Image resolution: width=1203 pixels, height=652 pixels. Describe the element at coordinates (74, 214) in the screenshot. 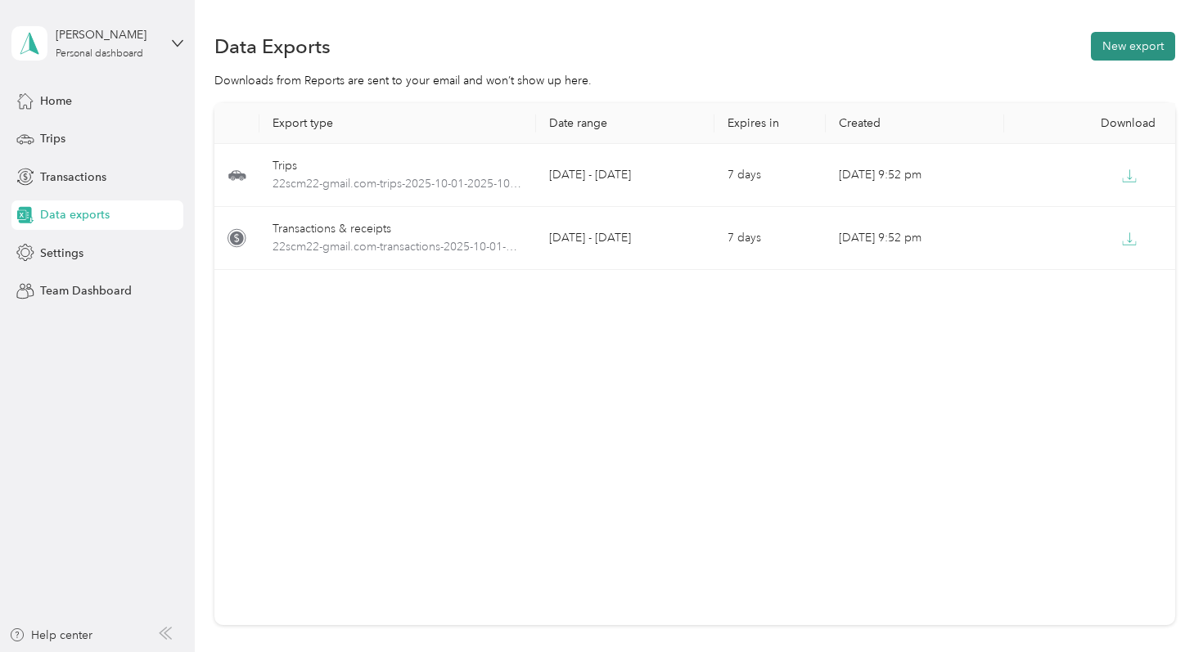

I see `span: Data exports` at that location.